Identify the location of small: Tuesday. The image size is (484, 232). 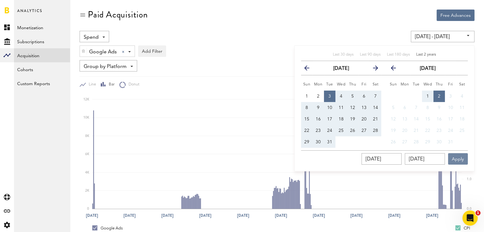
(329, 85).